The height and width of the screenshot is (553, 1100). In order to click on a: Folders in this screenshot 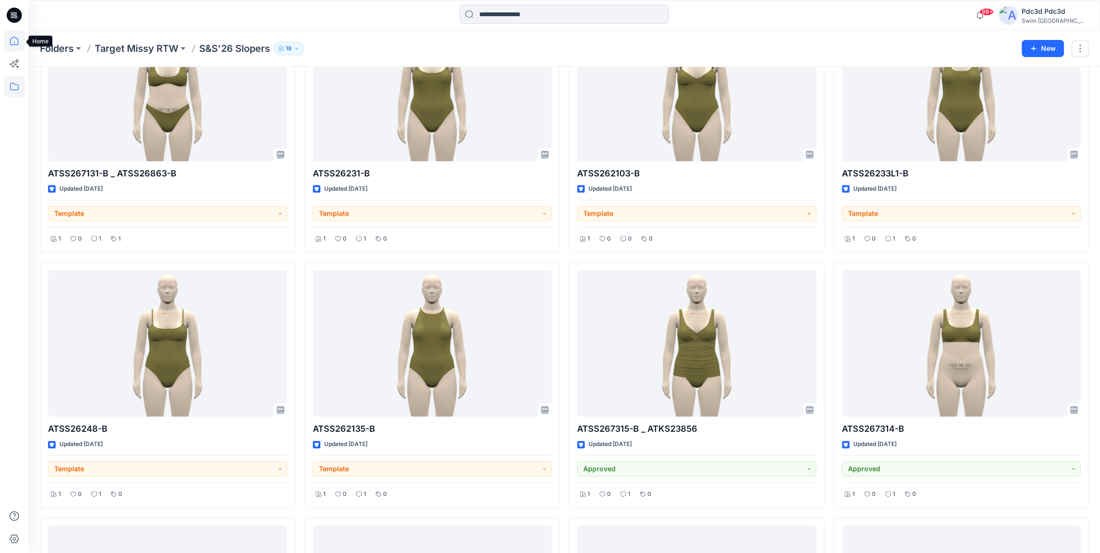, I will do `click(57, 48)`.